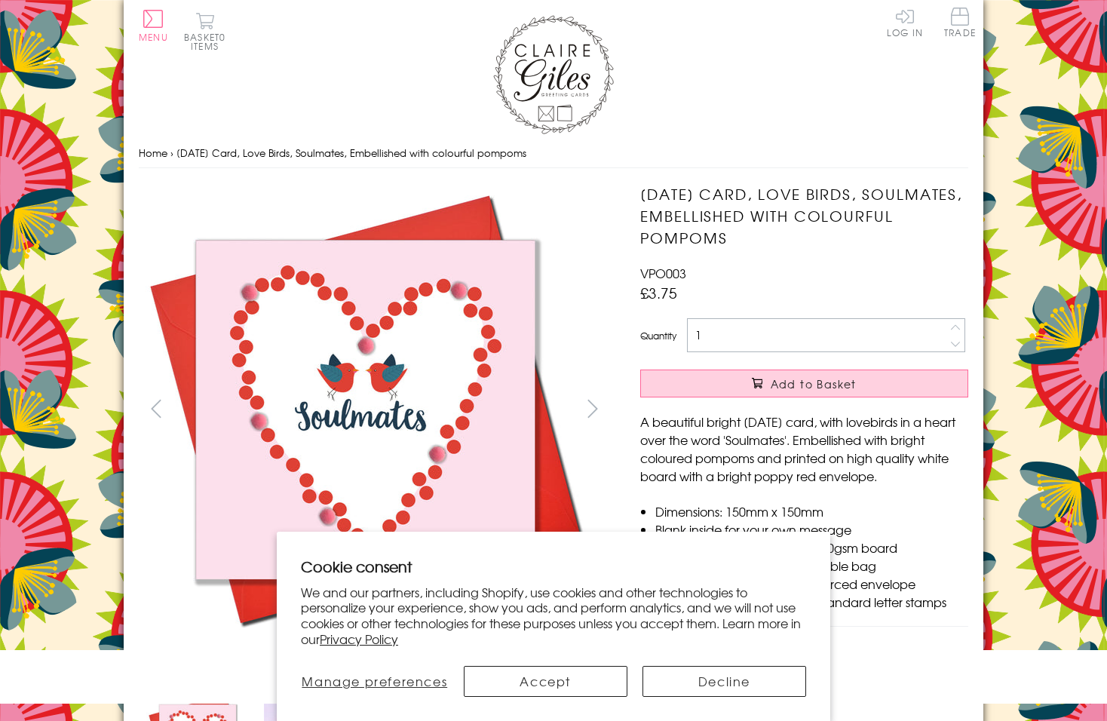  I want to click on span: VPO003, so click(663, 273).